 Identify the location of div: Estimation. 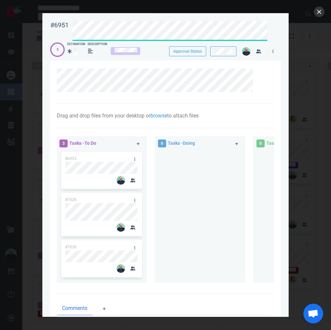
(76, 44).